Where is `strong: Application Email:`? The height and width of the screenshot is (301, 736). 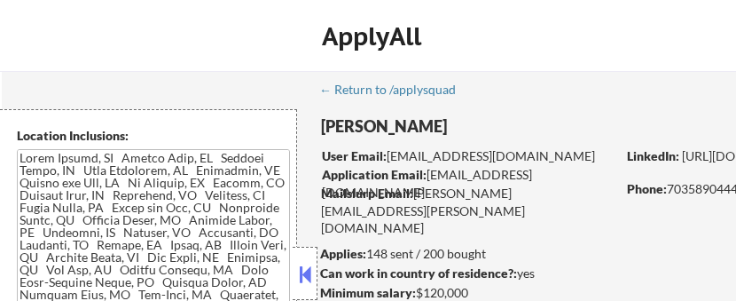
strong: Application Email: is located at coordinates (374, 174).